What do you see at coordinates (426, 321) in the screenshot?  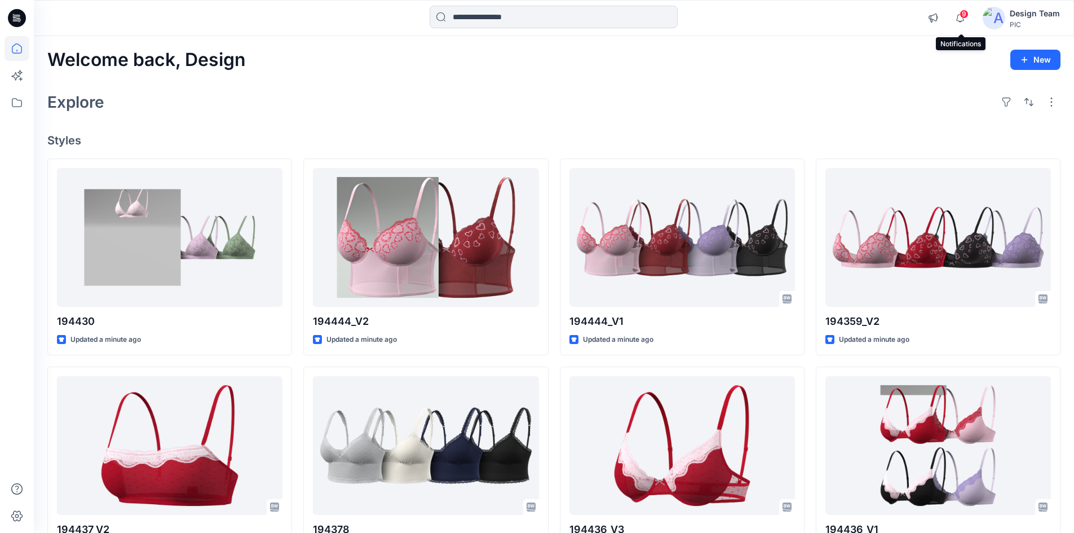 I see `p: 194444_V2` at bounding box center [426, 321].